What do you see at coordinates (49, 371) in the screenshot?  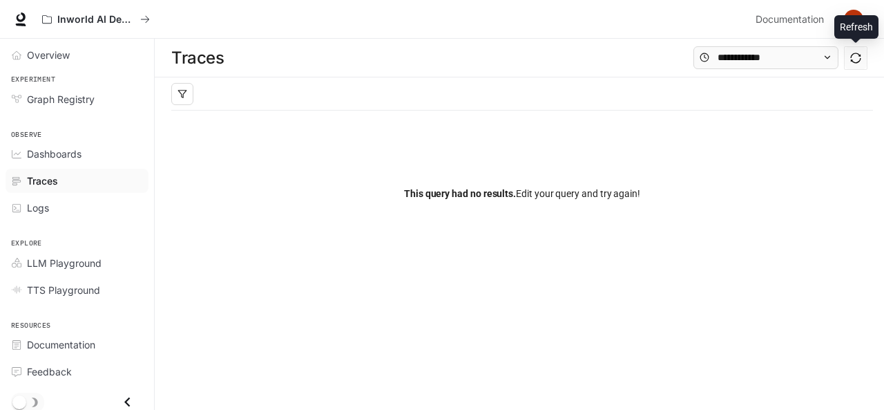 I see `span: Feedback` at bounding box center [49, 371].